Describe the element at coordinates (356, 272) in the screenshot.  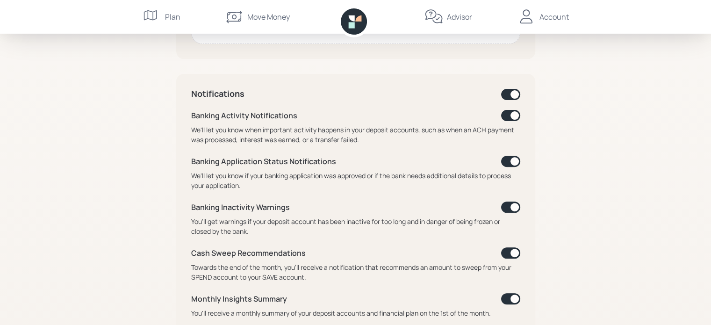
I see `div: Towards the end of the month, you'll receive a notification that recommends an amount to sweep fr...` at that location.